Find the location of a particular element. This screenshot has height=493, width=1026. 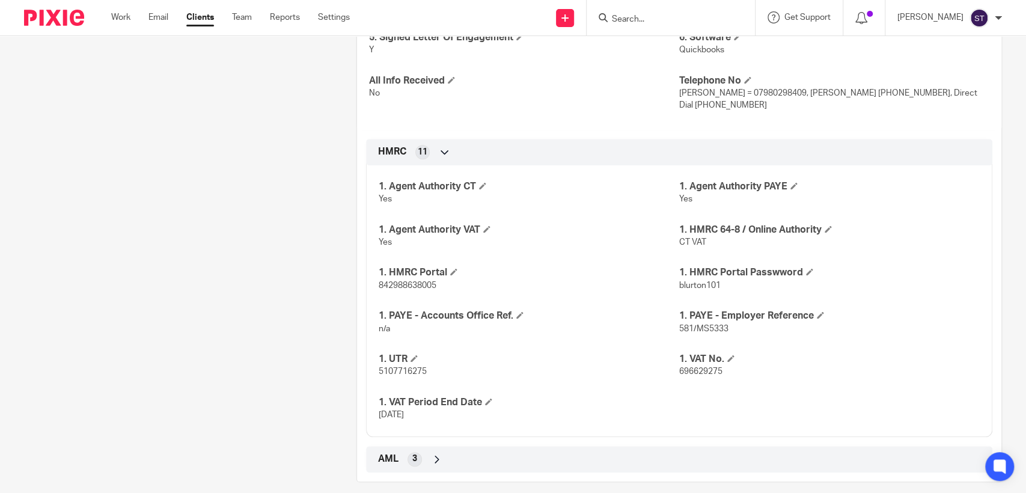

img: Pixie is located at coordinates (54, 17).